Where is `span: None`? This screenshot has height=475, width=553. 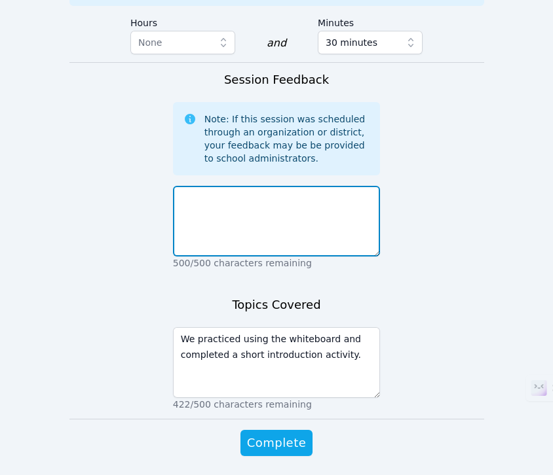 span: None is located at coordinates (150, 43).